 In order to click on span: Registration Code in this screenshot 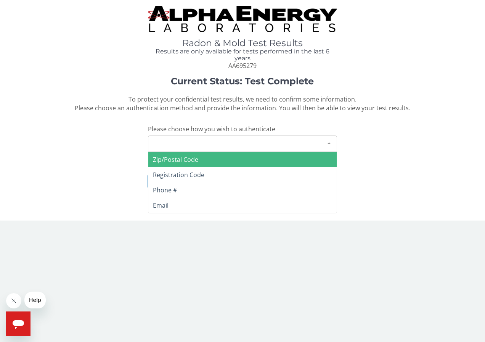, I will do `click(179, 175)`.